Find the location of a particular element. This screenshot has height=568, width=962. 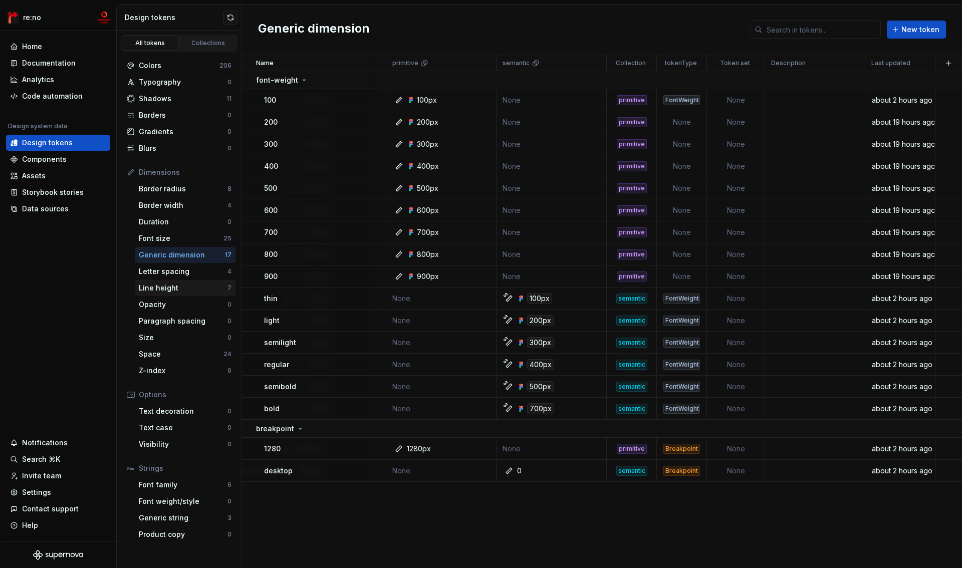

div: 4 is located at coordinates (230, 272).